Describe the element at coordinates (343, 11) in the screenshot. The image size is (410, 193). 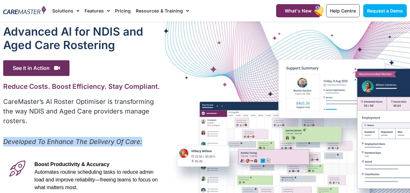
I see `span: Help Centre` at that location.